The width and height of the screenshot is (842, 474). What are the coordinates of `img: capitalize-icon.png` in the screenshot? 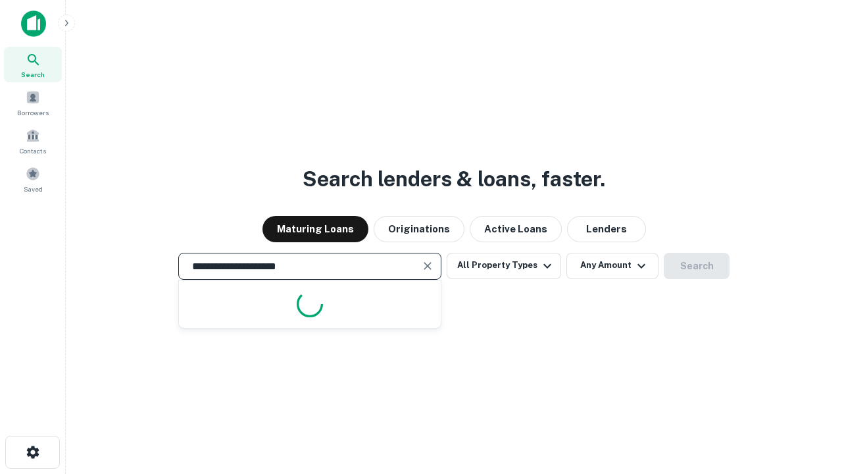 It's located at (34, 24).